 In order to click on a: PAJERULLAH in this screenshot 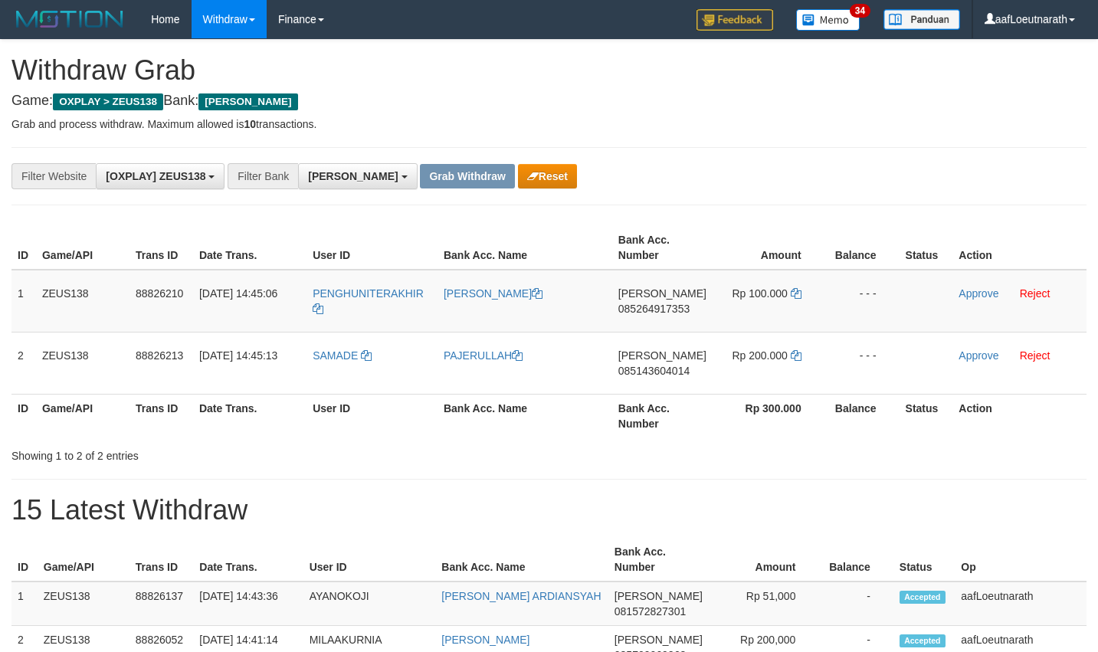, I will do `click(483, 355)`.